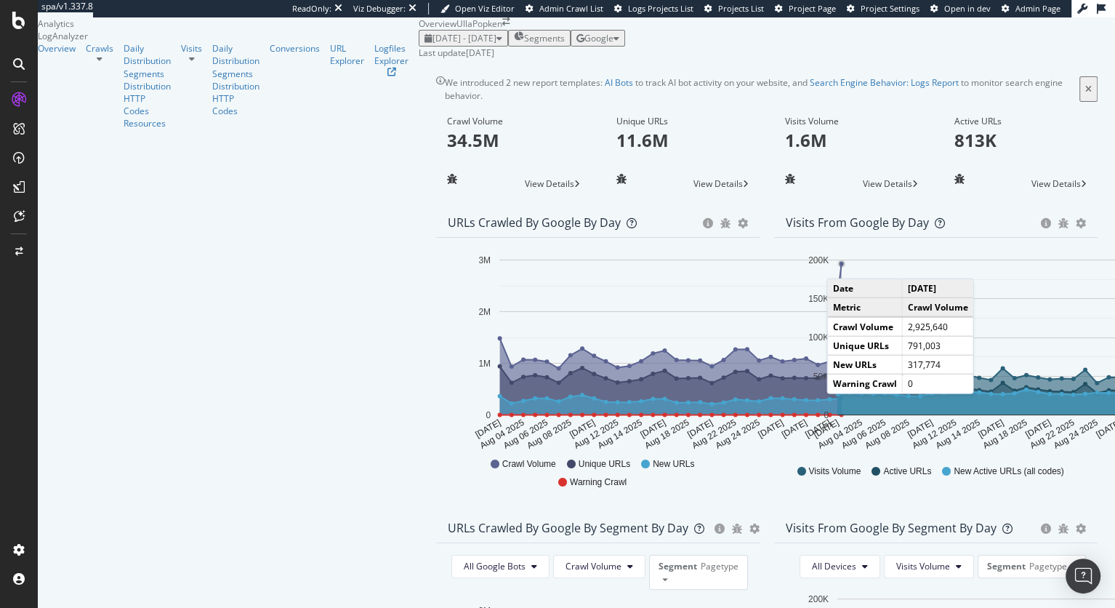 The height and width of the screenshot is (608, 1115). Describe the element at coordinates (534, 222) in the screenshot. I see `div: URLs Crawled by Google by day` at that location.